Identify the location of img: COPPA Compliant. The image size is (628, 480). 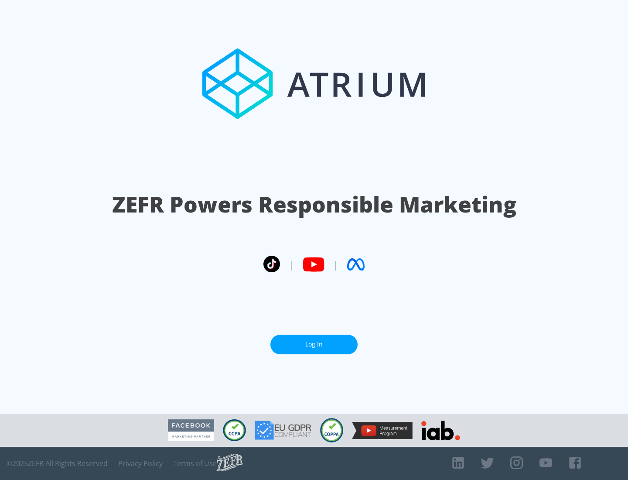
(331, 430).